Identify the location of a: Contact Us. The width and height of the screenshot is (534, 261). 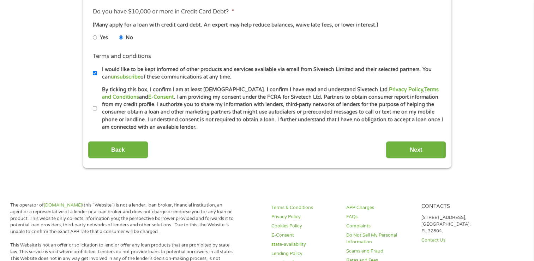
(455, 240).